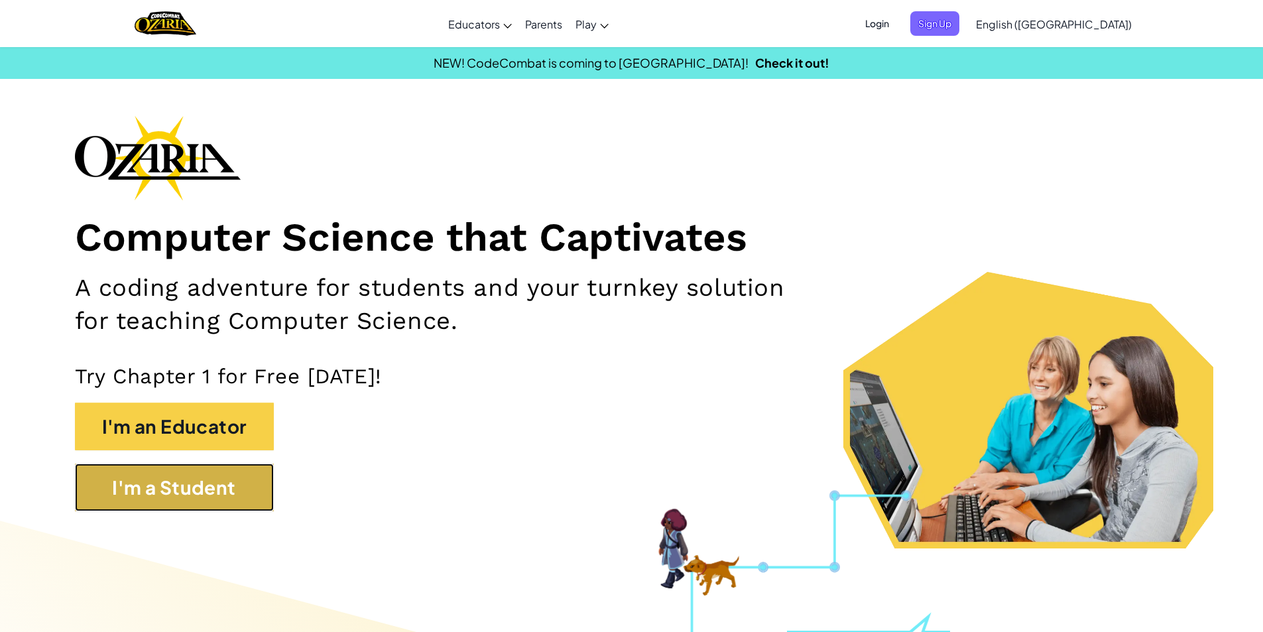 This screenshot has height=632, width=1263. What do you see at coordinates (480, 24) in the screenshot?
I see `a: Educators` at bounding box center [480, 24].